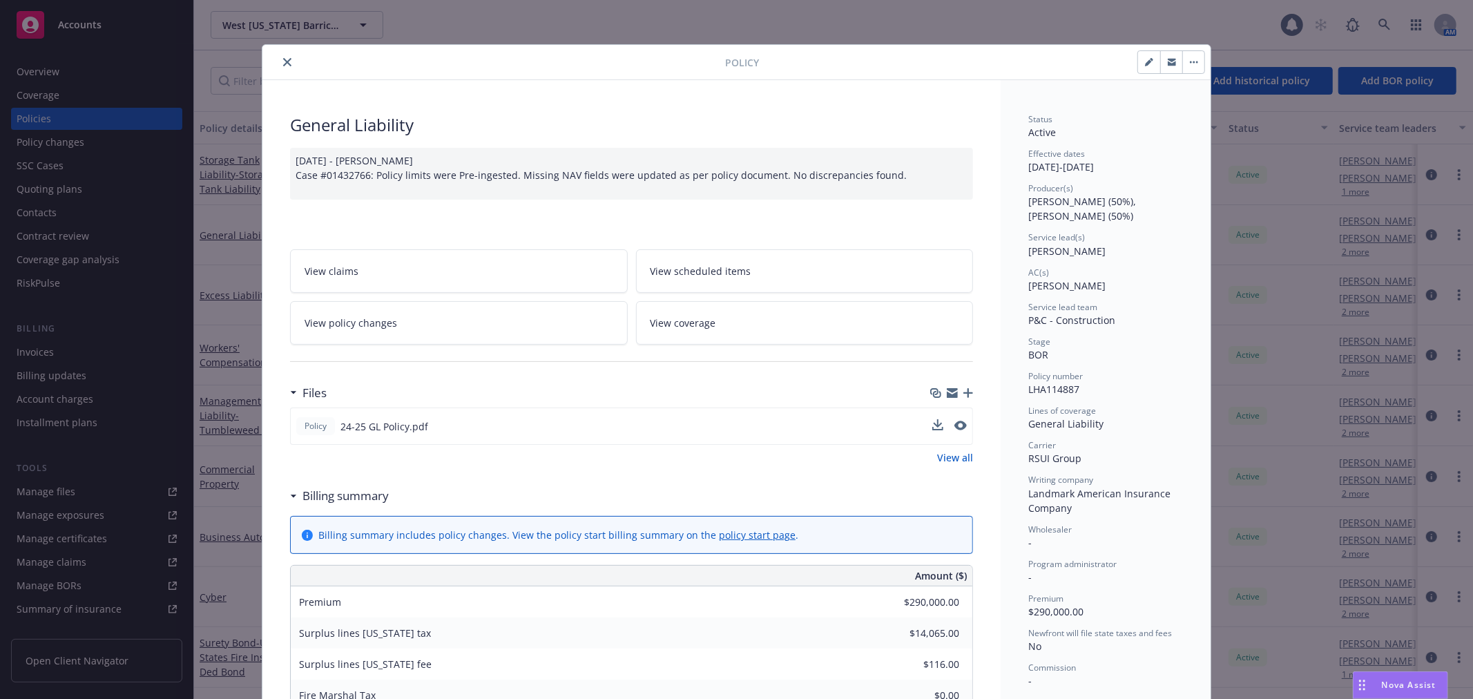 This screenshot has height=699, width=1473. I want to click on span: Lines of coverage, so click(1062, 410).